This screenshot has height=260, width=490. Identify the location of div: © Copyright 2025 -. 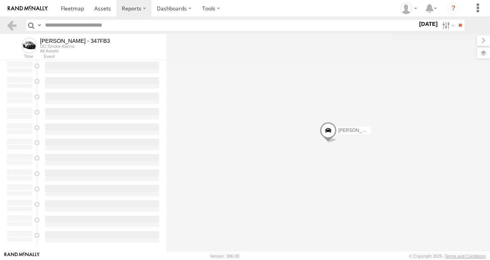
(447, 256).